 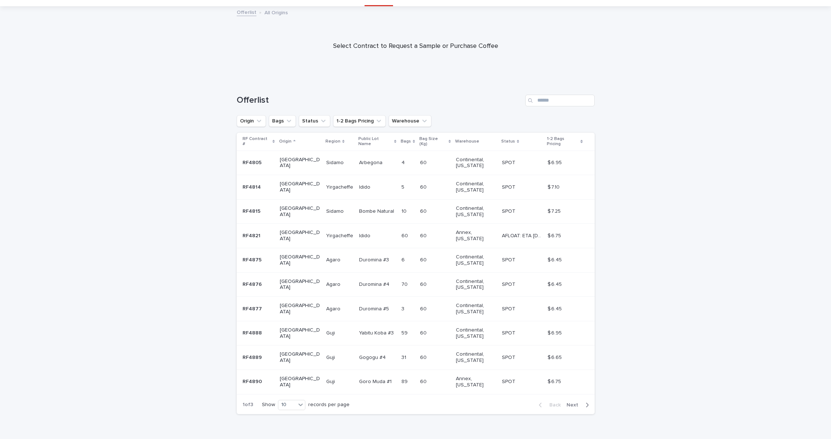 I want to click on p: Yabitu Koba #3, so click(x=377, y=332).